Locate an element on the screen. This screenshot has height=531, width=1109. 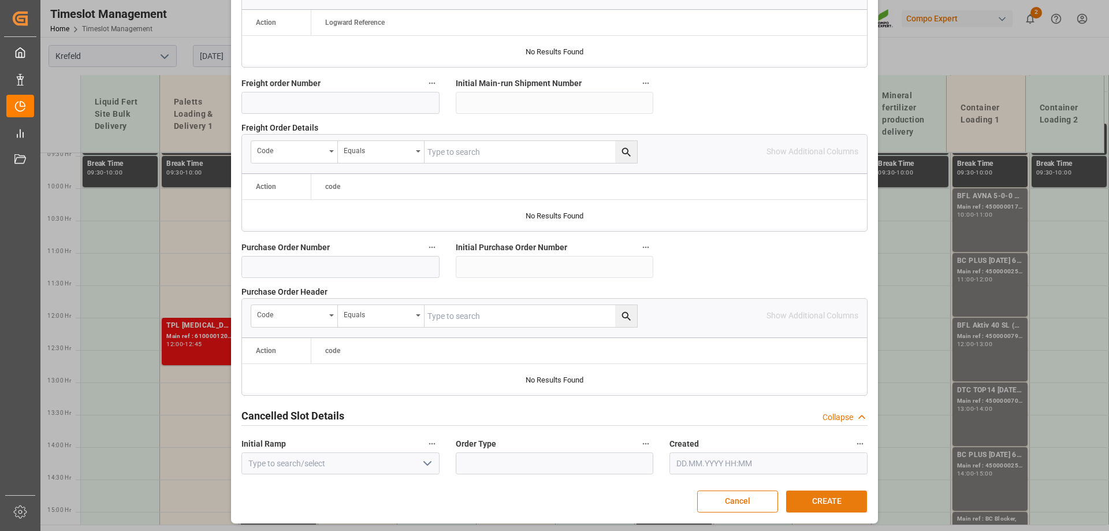
button: Order Type is located at coordinates (646, 444).